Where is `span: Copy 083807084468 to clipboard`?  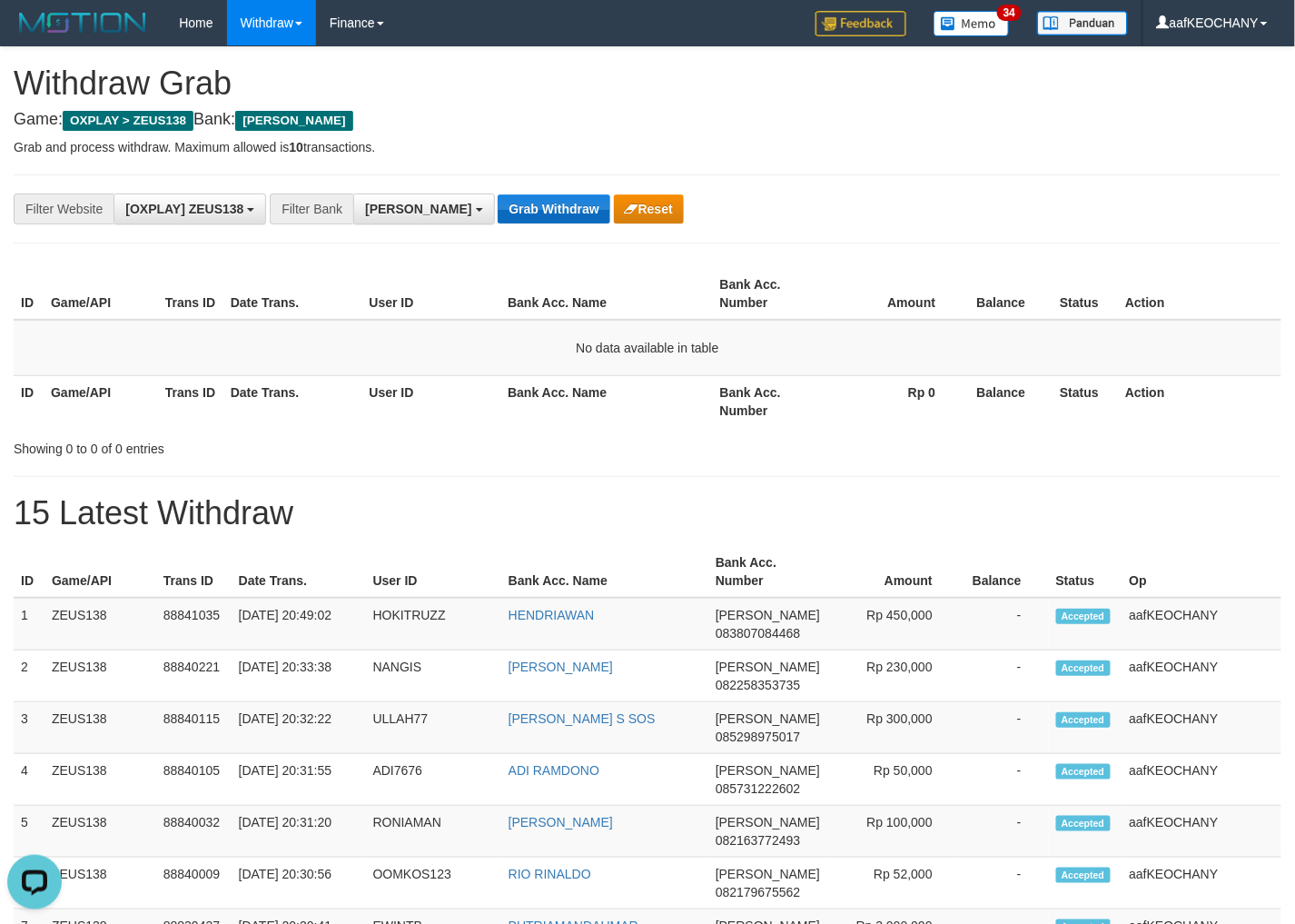 span: Copy 083807084468 to clipboard is located at coordinates (758, 633).